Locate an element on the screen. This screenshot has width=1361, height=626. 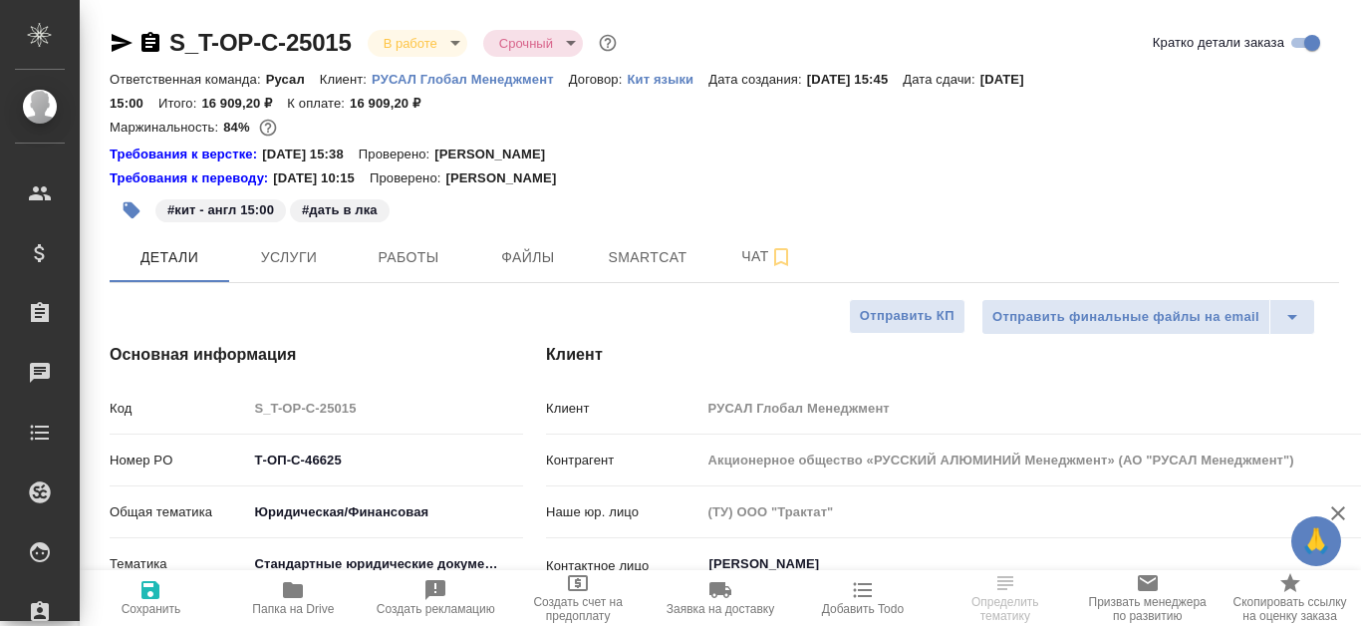
button: Призвать менеджера по развитию is located at coordinates (1147, 598).